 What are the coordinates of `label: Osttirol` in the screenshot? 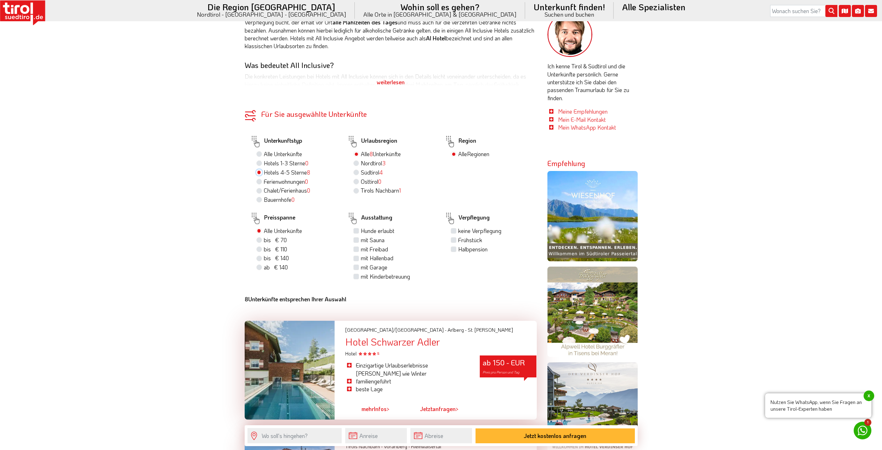 It's located at (371, 182).